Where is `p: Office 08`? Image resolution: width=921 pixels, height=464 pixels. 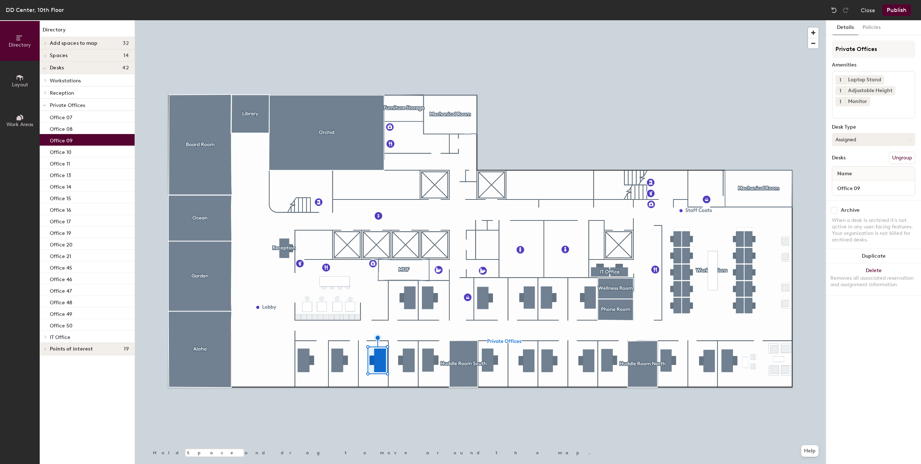
p: Office 08 is located at coordinates (61, 128).